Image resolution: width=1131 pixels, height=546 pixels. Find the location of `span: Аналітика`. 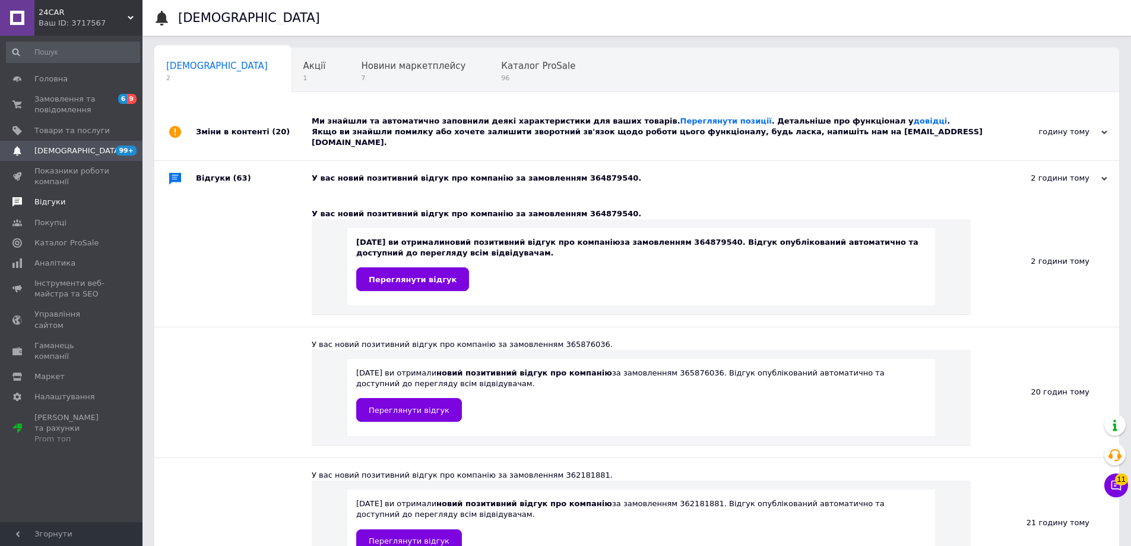

span: Аналітика is located at coordinates (55, 263).